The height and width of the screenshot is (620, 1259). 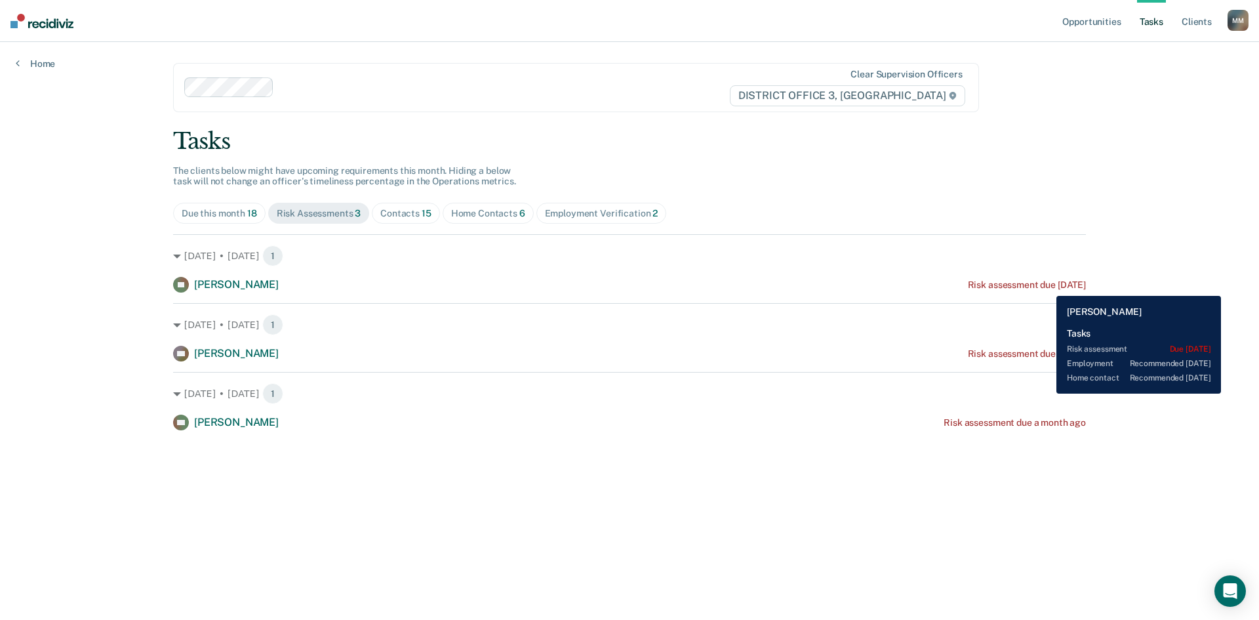 What do you see at coordinates (1238, 20) in the screenshot?
I see `div: M M` at bounding box center [1238, 20].